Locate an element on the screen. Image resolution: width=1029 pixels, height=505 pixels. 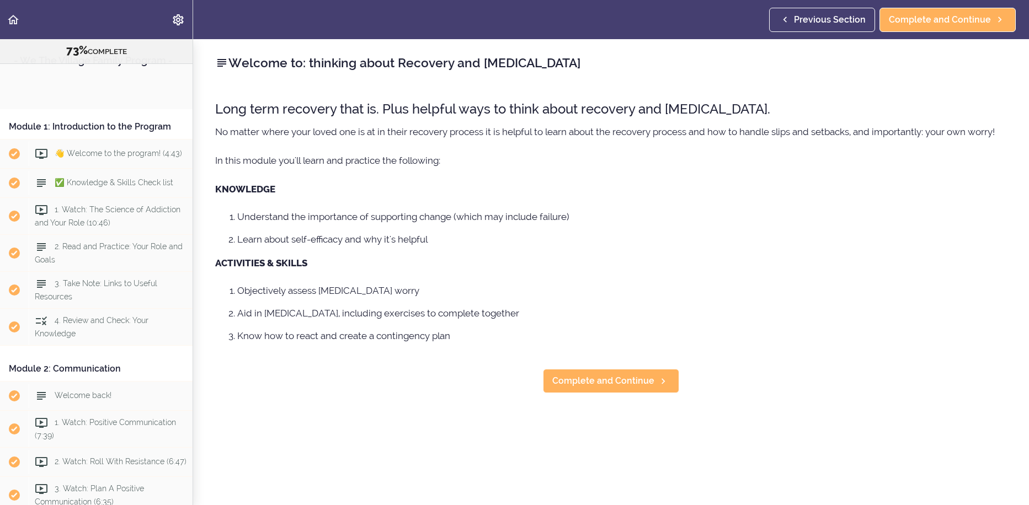
strong: ACTIVITIES & SKILLS is located at coordinates (261, 263).